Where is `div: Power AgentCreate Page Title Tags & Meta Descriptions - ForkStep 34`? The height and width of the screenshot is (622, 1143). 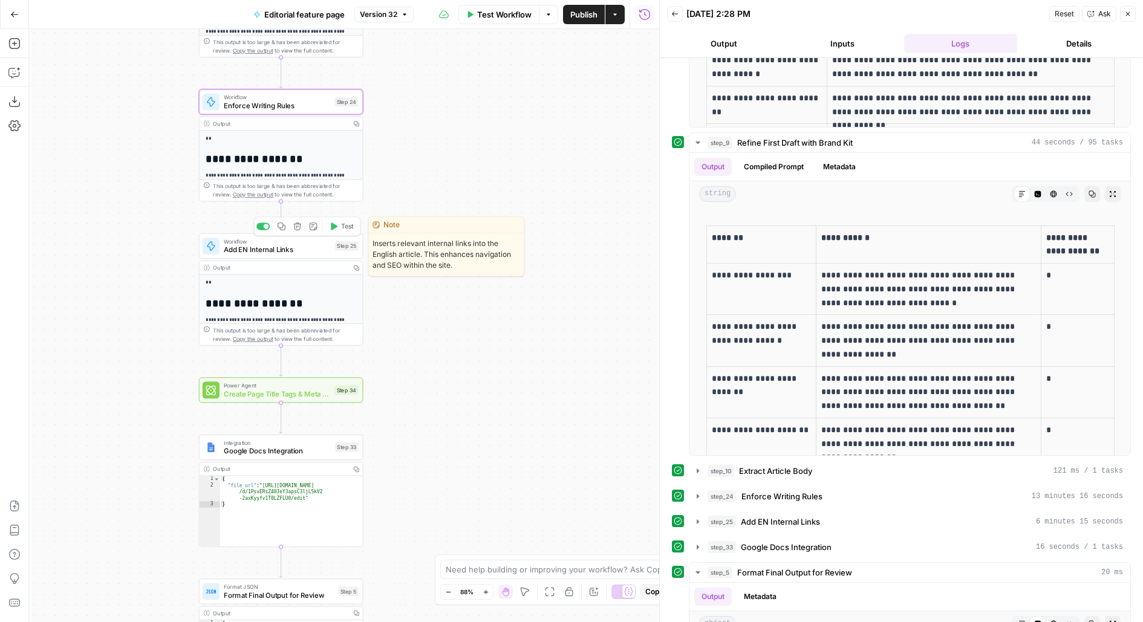
div: Power AgentCreate Page Title Tags & Meta Descriptions - ForkStep 34 is located at coordinates (281, 390).